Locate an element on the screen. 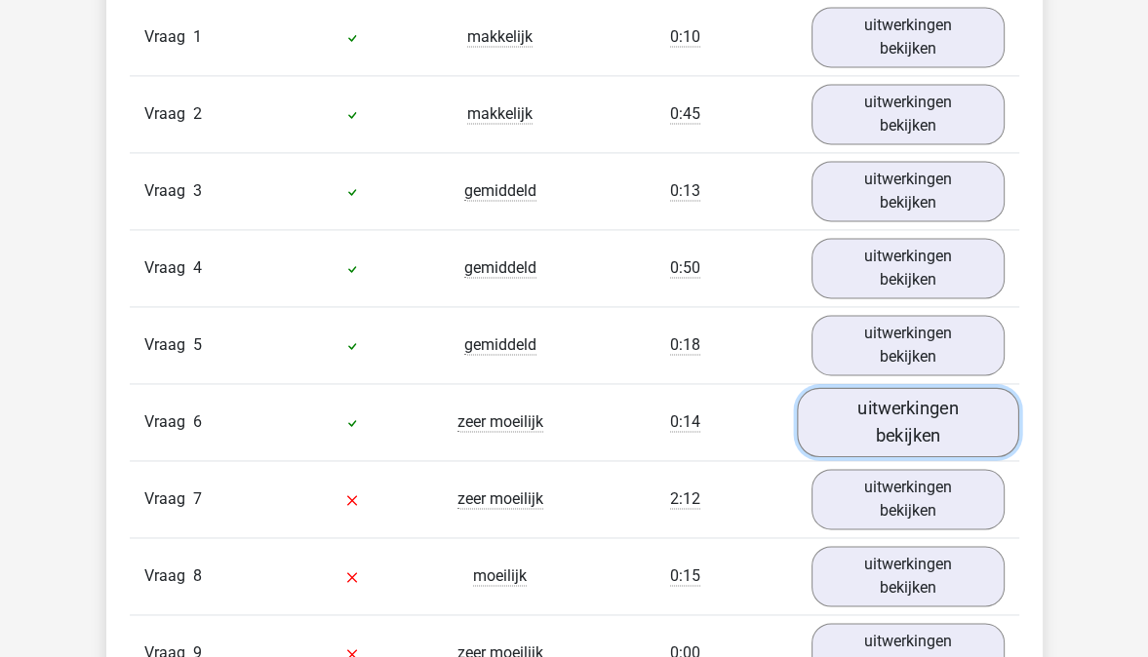  span: 4 is located at coordinates (197, 267).